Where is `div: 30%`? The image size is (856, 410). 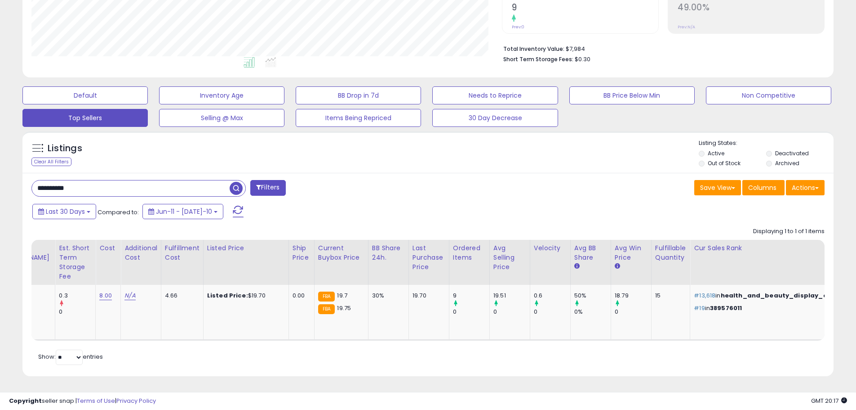
div: 30% is located at coordinates (387, 295).